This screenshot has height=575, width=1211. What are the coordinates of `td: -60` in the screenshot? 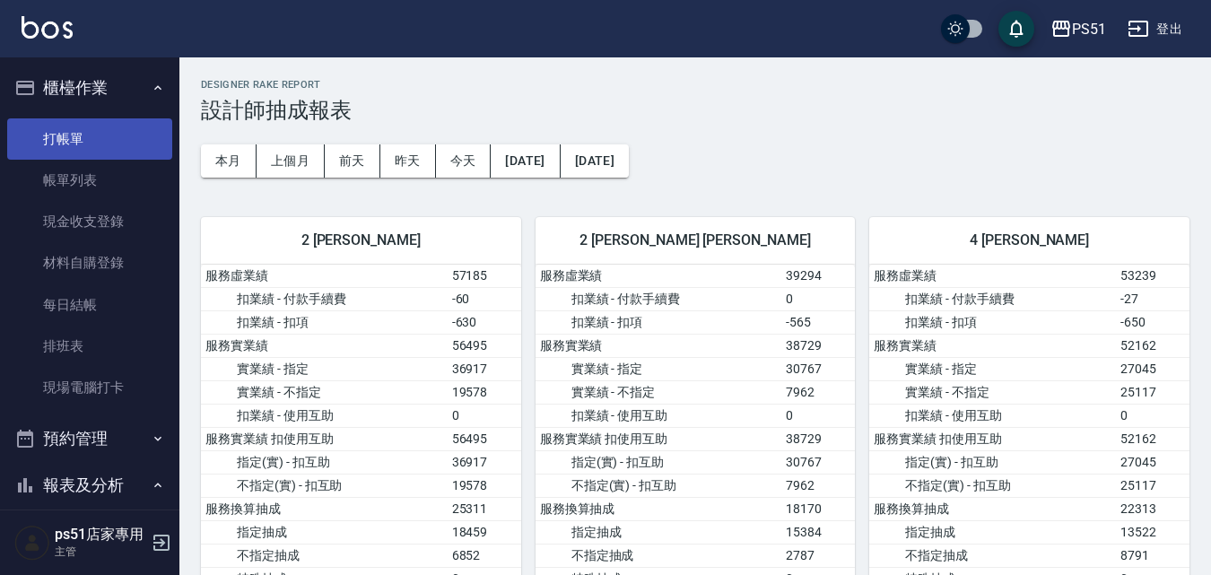 It's located at (484, 299).